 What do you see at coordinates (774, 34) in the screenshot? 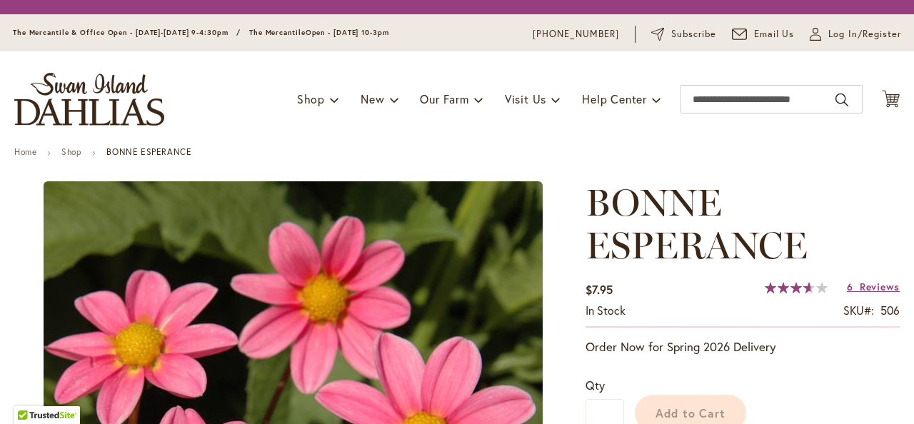
I see `span: Email Us` at bounding box center [774, 34].